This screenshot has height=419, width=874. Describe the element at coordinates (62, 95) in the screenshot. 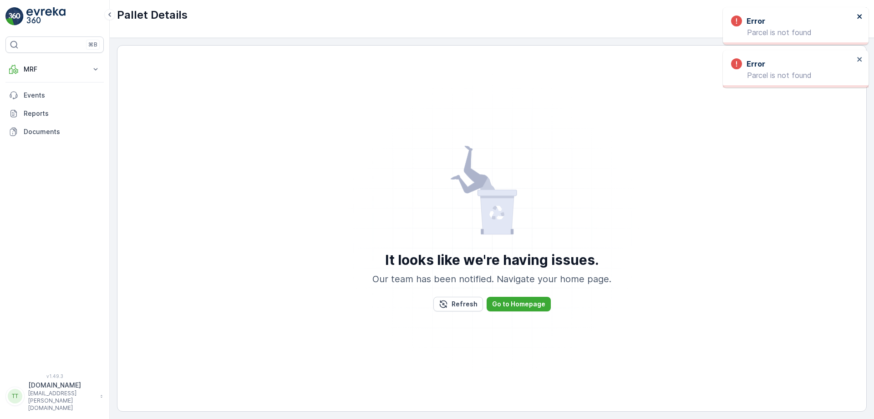

I see `p: Events` at that location.